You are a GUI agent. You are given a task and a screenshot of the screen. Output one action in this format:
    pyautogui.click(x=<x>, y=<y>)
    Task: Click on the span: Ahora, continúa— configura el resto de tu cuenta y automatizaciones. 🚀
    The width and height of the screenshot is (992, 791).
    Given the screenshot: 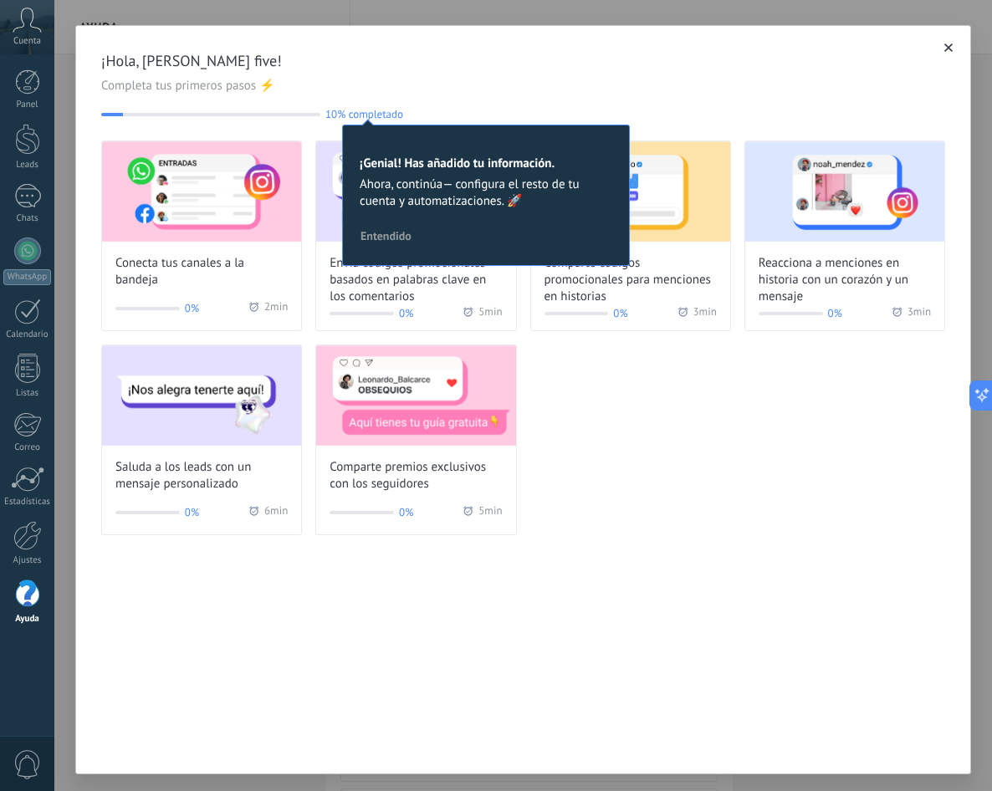 What is the action you would take?
    pyautogui.click(x=486, y=193)
    